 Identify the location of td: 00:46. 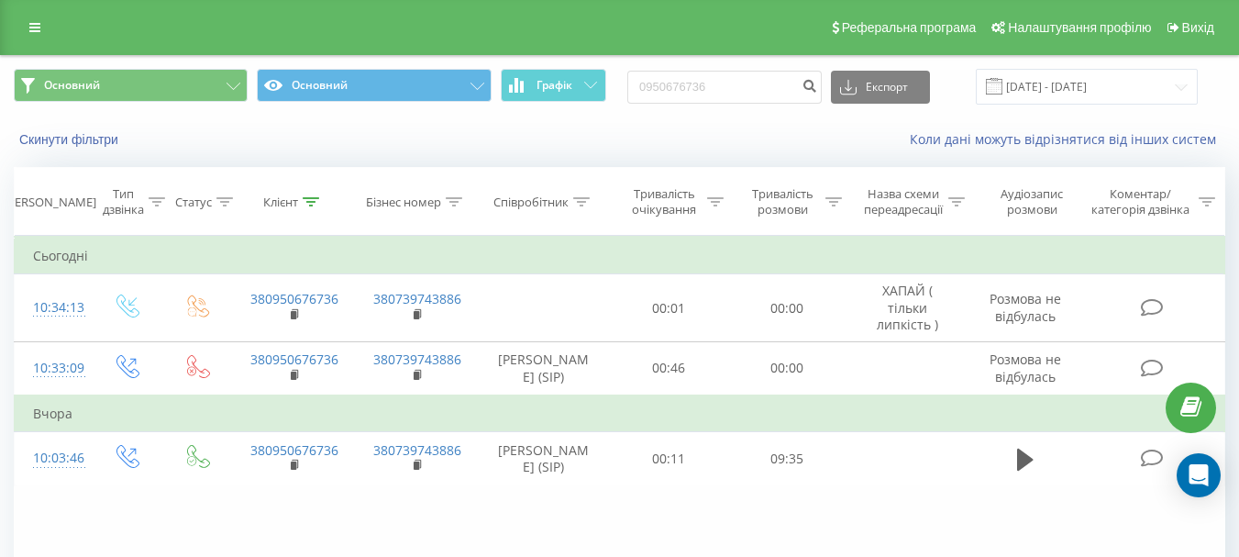
(669, 368).